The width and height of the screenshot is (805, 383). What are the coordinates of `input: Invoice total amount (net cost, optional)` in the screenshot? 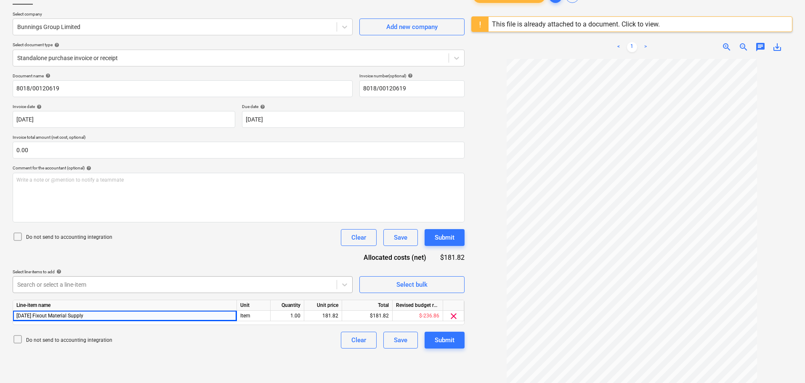 It's located at (239, 150).